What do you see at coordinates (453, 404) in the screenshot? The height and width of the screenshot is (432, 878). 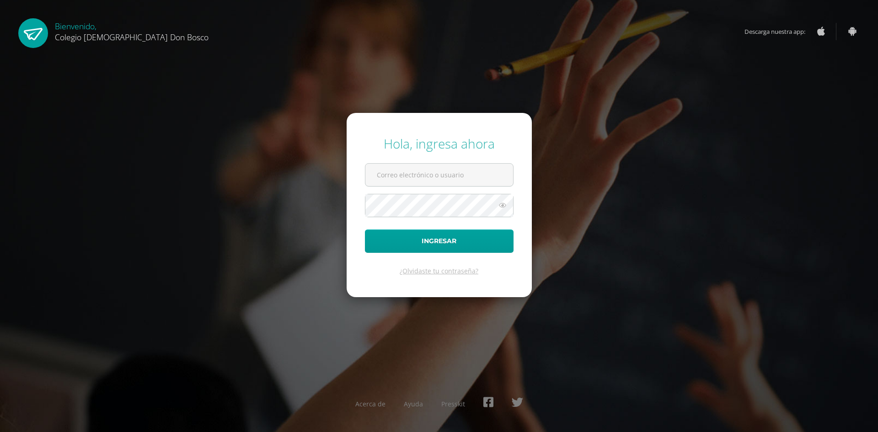 I see `a: Presskit` at bounding box center [453, 404].